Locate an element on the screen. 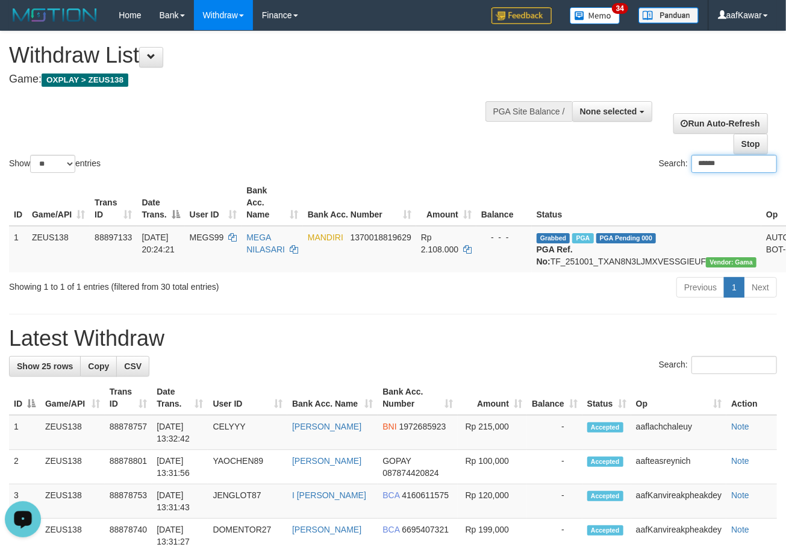 Image resolution: width=786 pixels, height=547 pixels. div: Showing 1 to 1 of 1 entries (filtered from 30 total entries) is located at coordinates (164, 284).